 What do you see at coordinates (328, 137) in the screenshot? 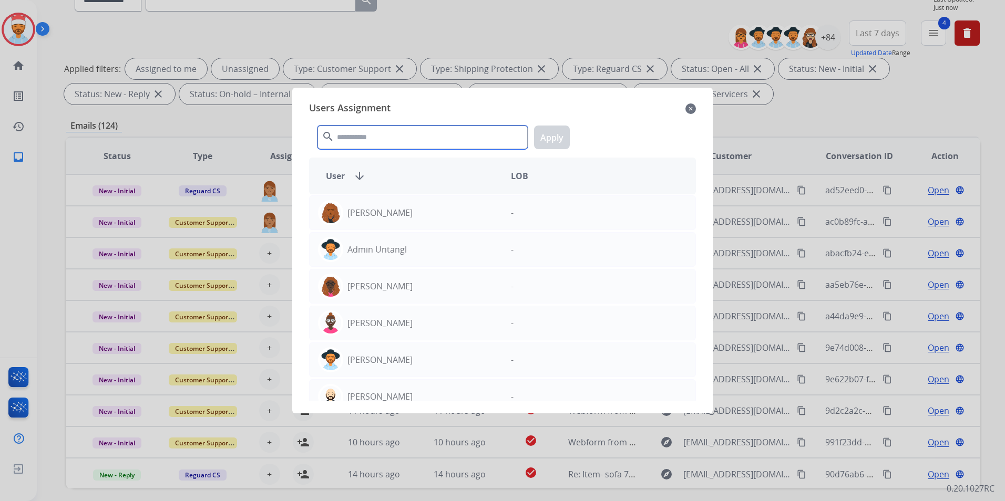
I see `mat-icon: search` at bounding box center [328, 137].